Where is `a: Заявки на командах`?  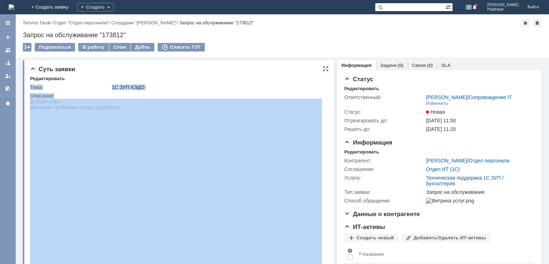
a: Заявки на командах is located at coordinates (8, 50).